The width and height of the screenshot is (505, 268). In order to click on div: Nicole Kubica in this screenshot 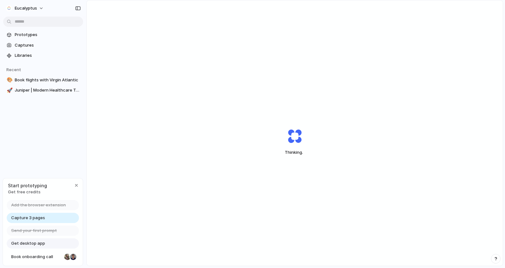, I will do `click(67, 257)`.